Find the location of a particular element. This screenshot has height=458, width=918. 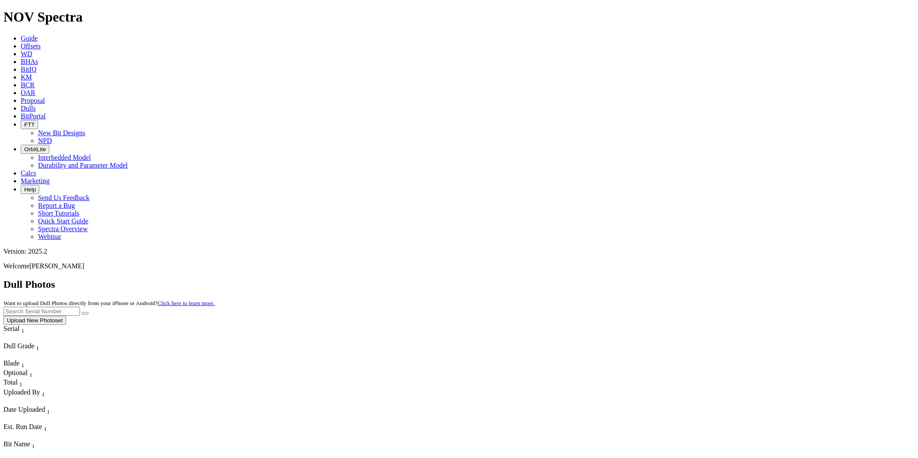

h2: Dull Photos is located at coordinates (459, 284).